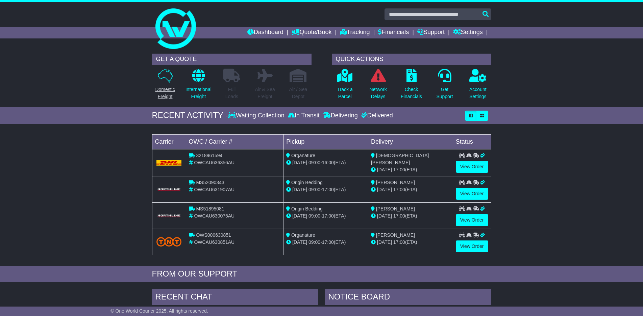 The image size is (643, 316). What do you see at coordinates (411, 93) in the screenshot?
I see `p: Check Financials` at bounding box center [411, 93].